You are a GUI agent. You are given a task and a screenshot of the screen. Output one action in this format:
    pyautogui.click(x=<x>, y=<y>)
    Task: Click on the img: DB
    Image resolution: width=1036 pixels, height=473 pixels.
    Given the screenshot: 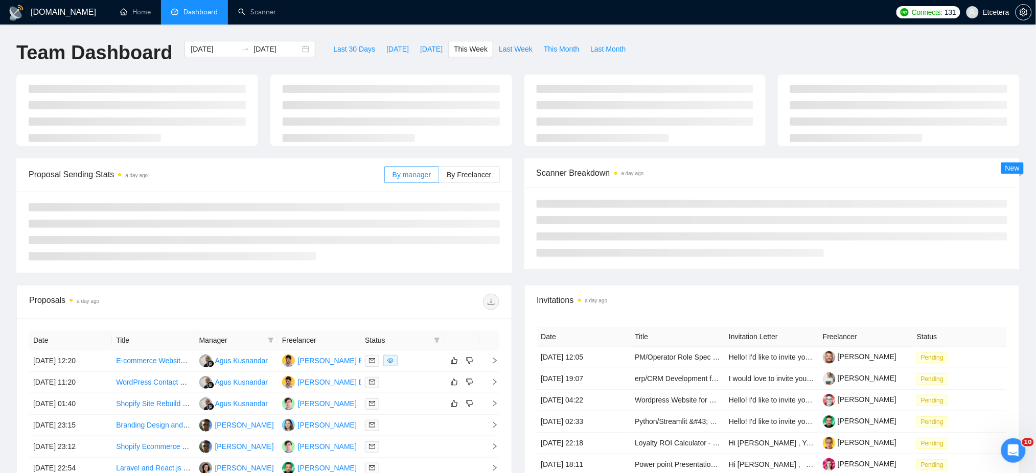 What is the action you would take?
    pyautogui.click(x=288, y=382)
    